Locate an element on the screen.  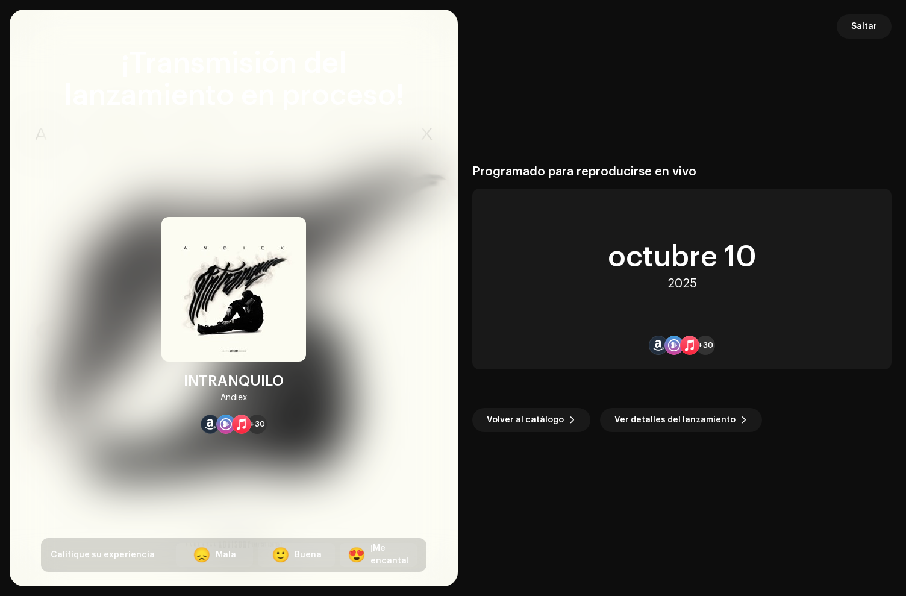
span: Califique su experiencia is located at coordinates (102, 555).